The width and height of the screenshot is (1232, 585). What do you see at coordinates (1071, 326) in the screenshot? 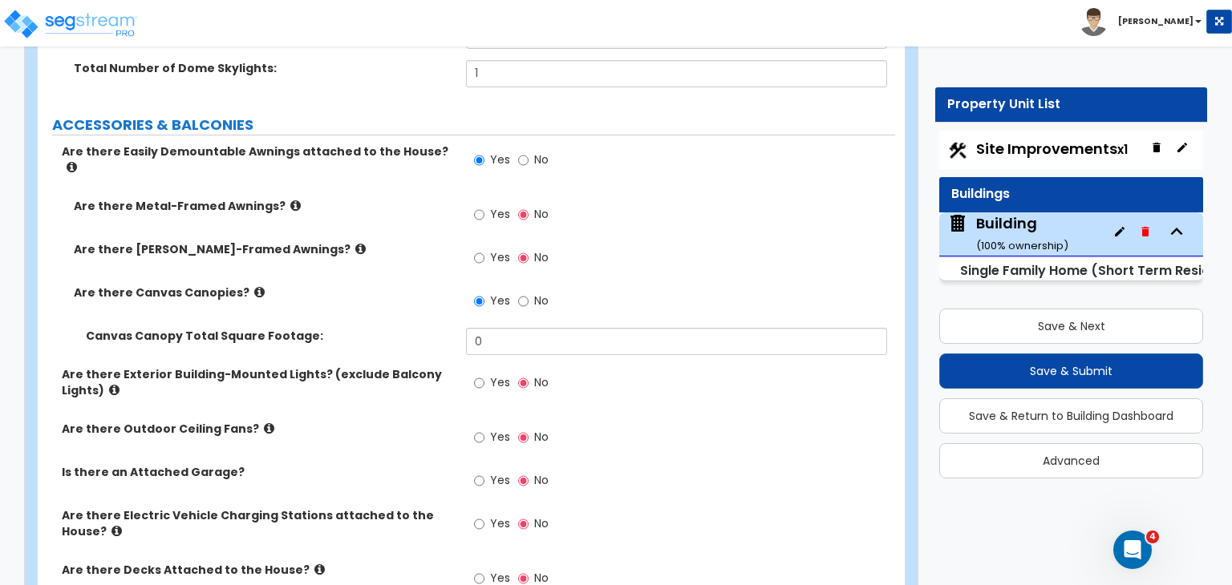
I see `button: Save & Next` at bounding box center [1071, 326].